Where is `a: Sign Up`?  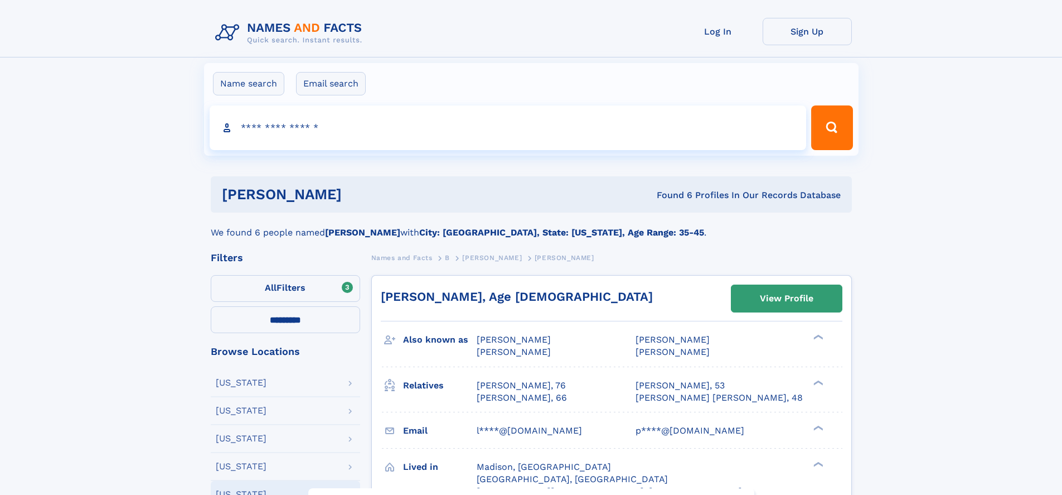
a: Sign Up is located at coordinates (808, 31).